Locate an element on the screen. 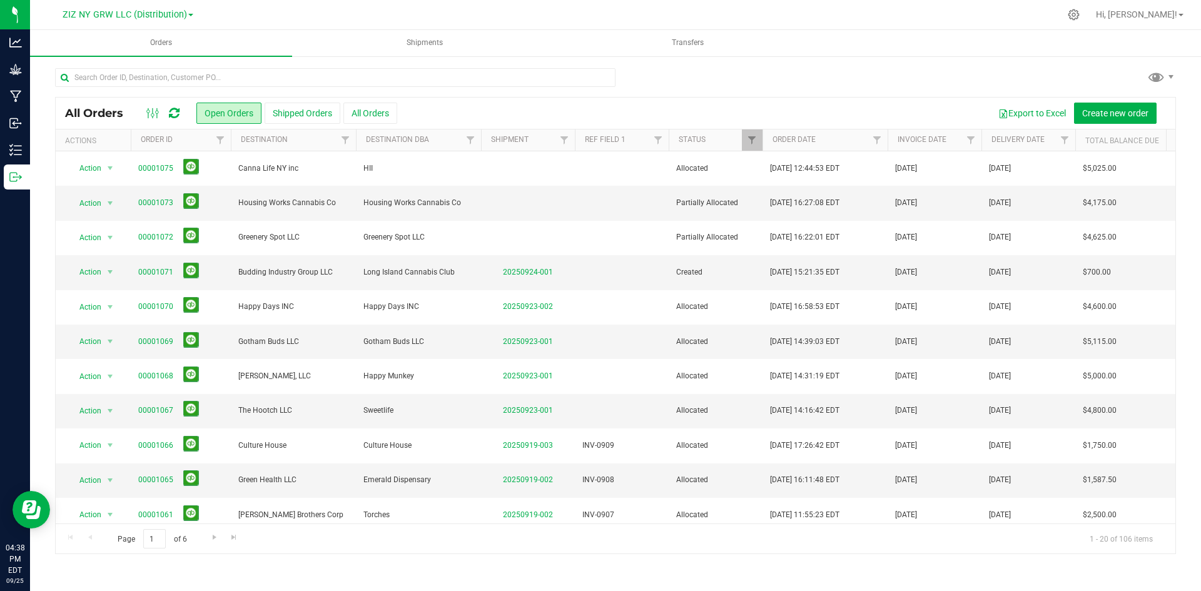 This screenshot has width=1201, height=591. span: Orders is located at coordinates (161, 43).